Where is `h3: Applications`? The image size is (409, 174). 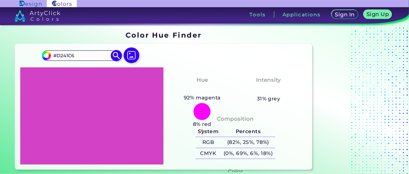 h3: Applications is located at coordinates (302, 14).